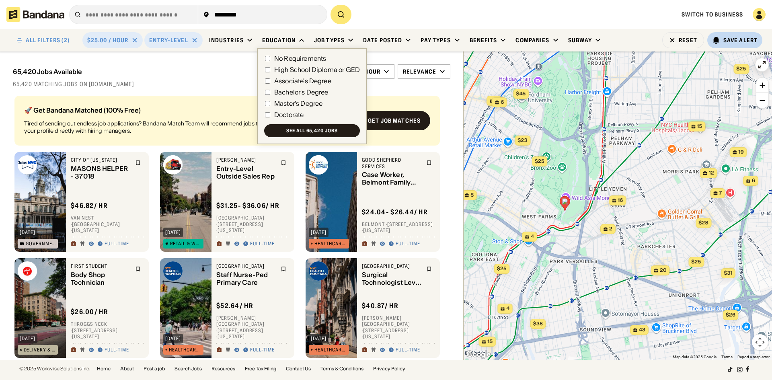 The width and height of the screenshot is (772, 380). Describe the element at coordinates (47, 72) in the screenshot. I see `div: 65,420 Jobs Available` at that location.